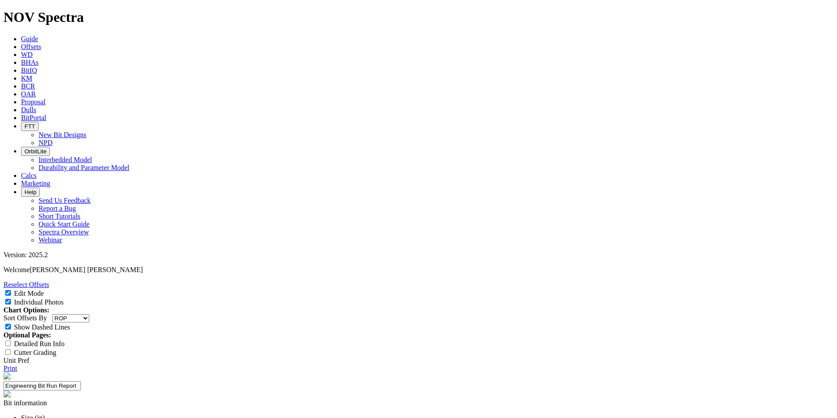  I want to click on a: NPD, so click(46, 142).